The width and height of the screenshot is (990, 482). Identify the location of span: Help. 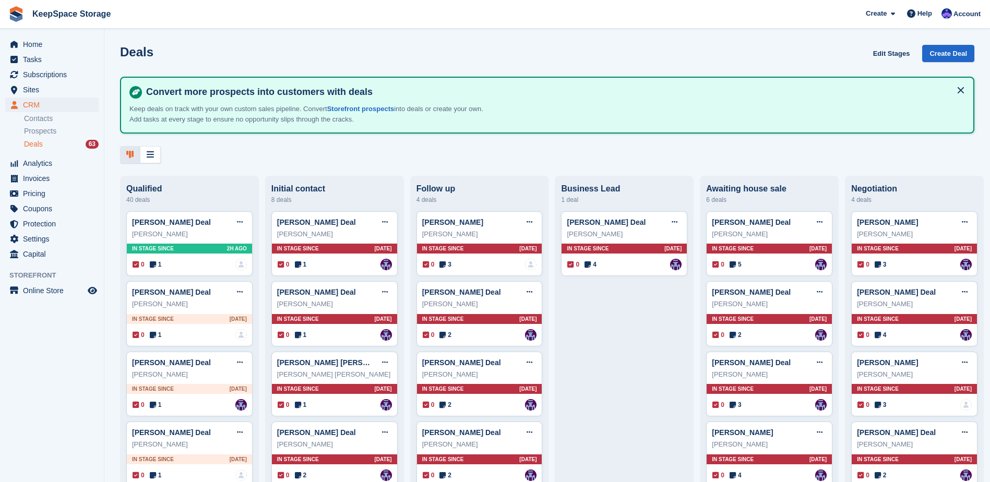
(924, 14).